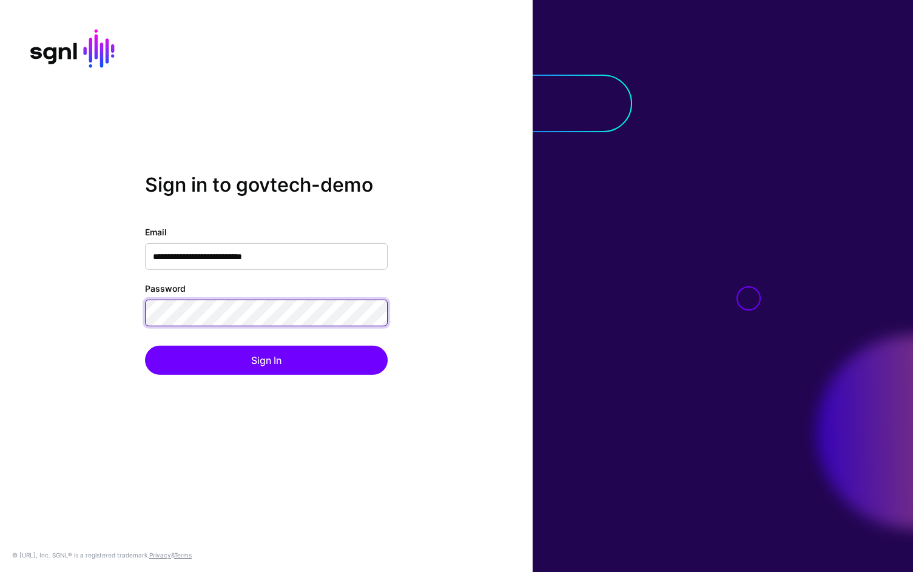  What do you see at coordinates (156, 232) in the screenshot?
I see `label: Email` at bounding box center [156, 232].